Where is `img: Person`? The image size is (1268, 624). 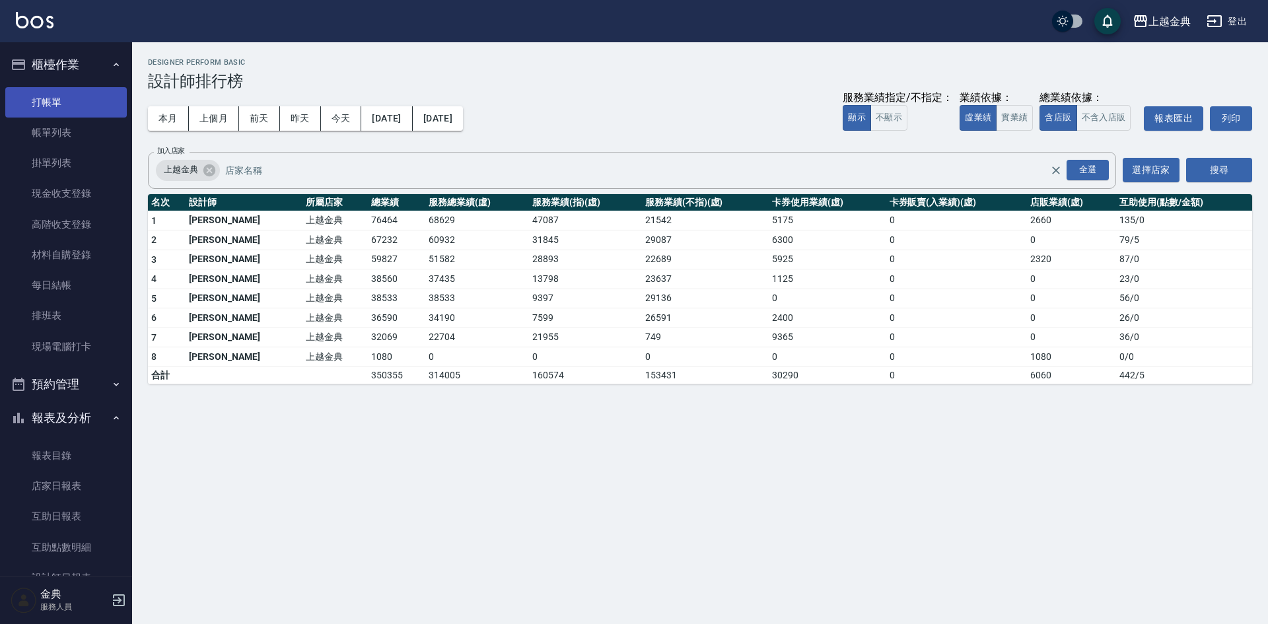 img: Person is located at coordinates (24, 600).